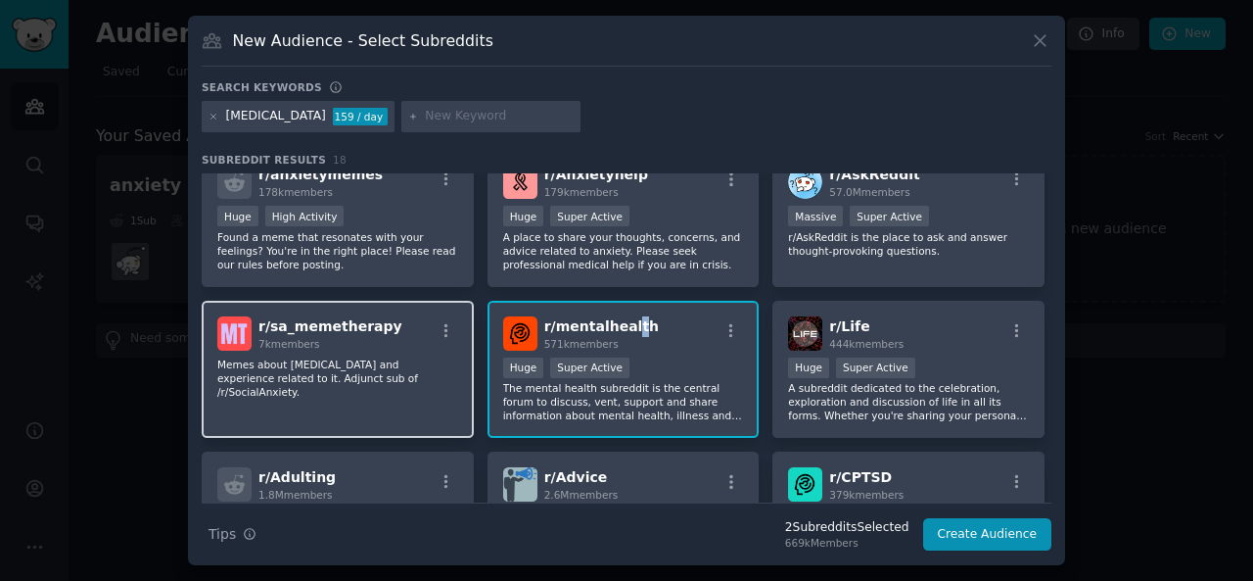  I want to click on span: r/ AskReddit, so click(874, 174).